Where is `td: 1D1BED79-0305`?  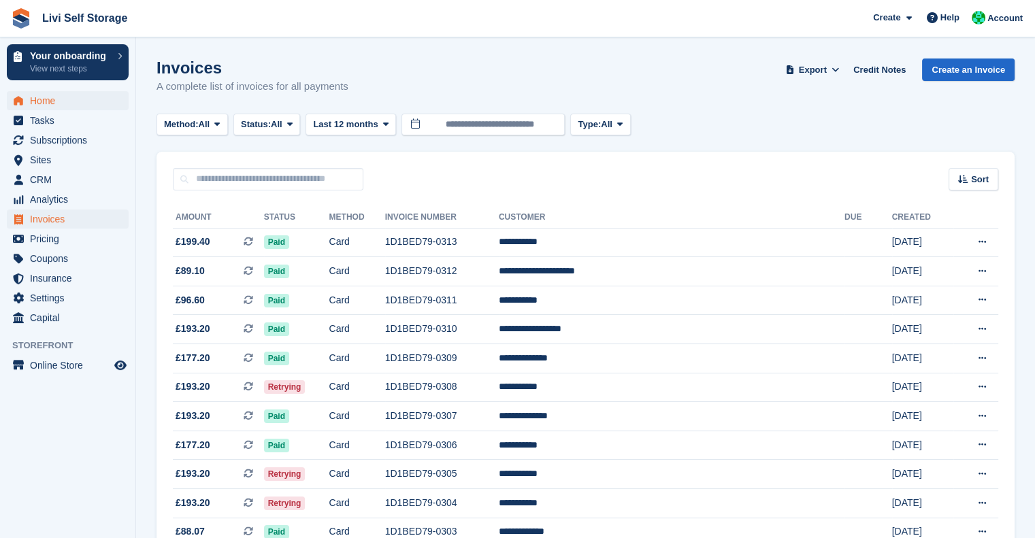
td: 1D1BED79-0305 is located at coordinates (442, 474).